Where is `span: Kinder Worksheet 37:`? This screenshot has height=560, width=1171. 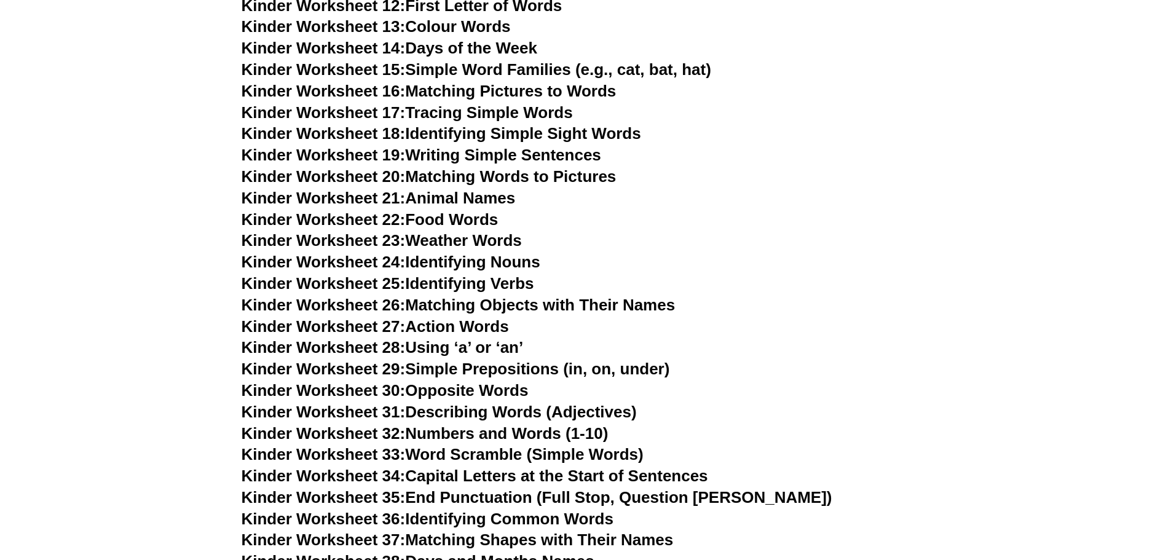
span: Kinder Worksheet 37: is located at coordinates (323, 540).